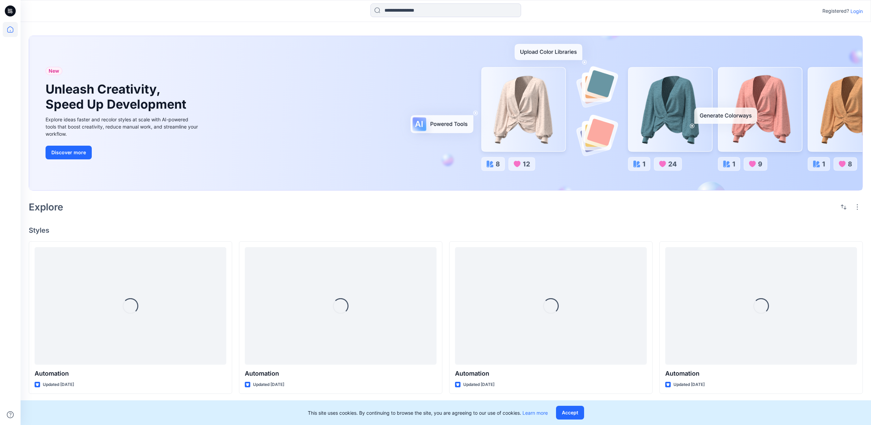 The image size is (871, 425). What do you see at coordinates (836, 11) in the screenshot?
I see `p: Registered?` at bounding box center [836, 11].